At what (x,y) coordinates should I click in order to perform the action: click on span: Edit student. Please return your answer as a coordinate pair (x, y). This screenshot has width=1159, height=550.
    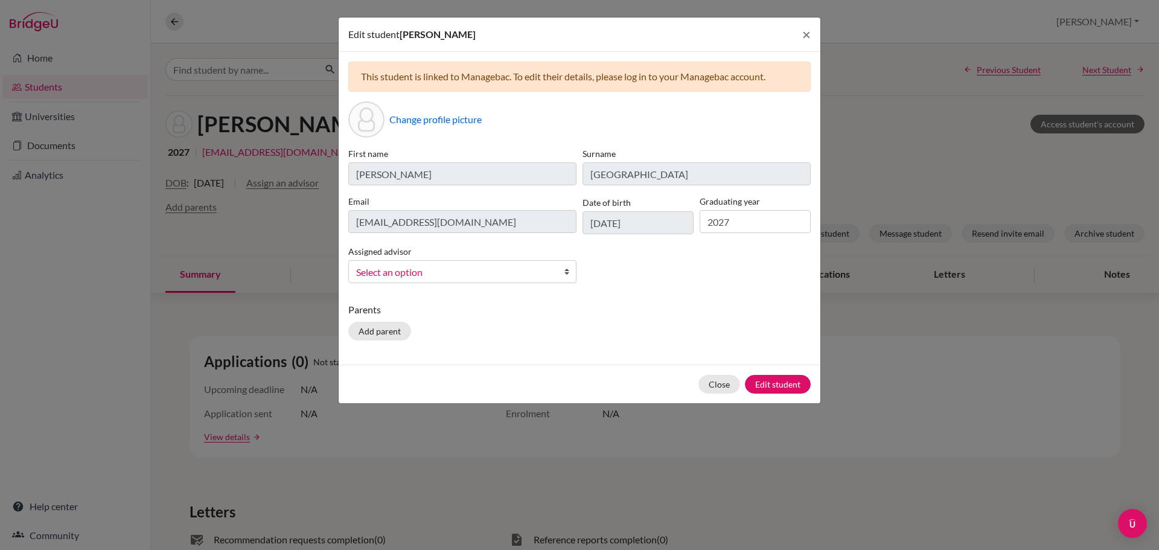
    Looking at the image, I should click on (374, 34).